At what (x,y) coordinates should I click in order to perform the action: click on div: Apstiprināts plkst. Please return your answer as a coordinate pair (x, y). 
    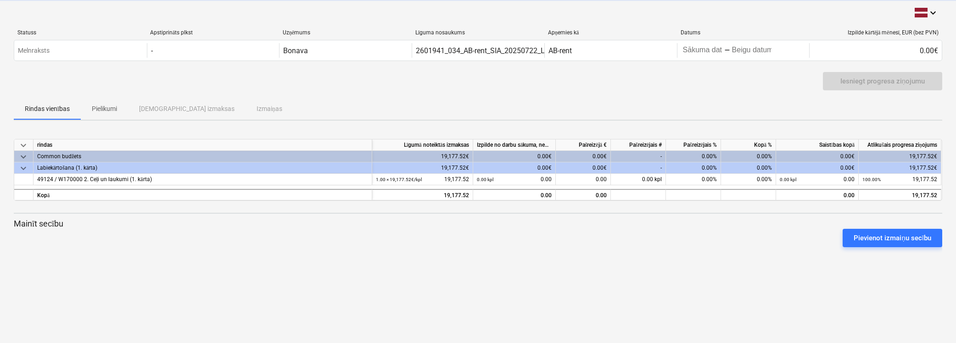
    Looking at the image, I should click on (212, 33).